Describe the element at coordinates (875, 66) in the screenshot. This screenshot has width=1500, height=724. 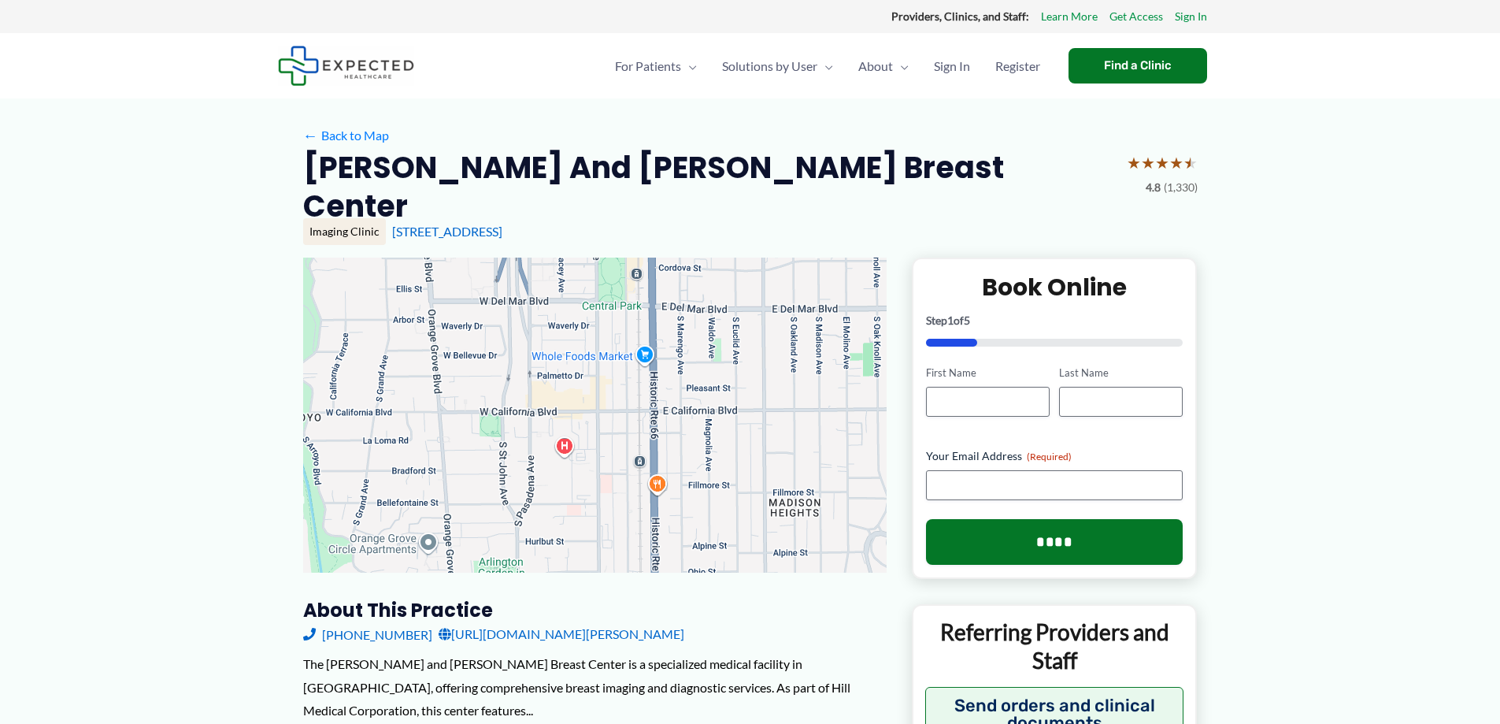
I see `span: About` at that location.